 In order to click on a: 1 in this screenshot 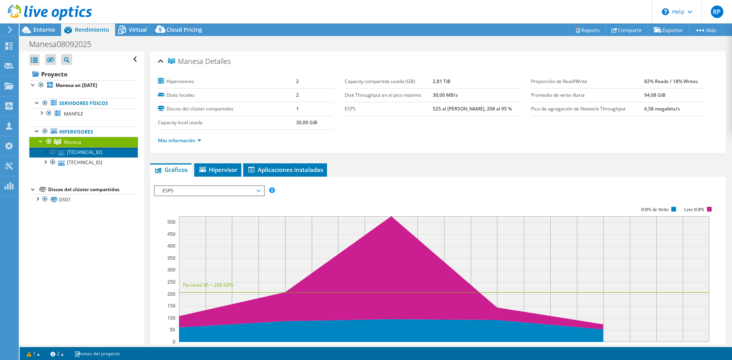, I will do `click(33, 353)`.